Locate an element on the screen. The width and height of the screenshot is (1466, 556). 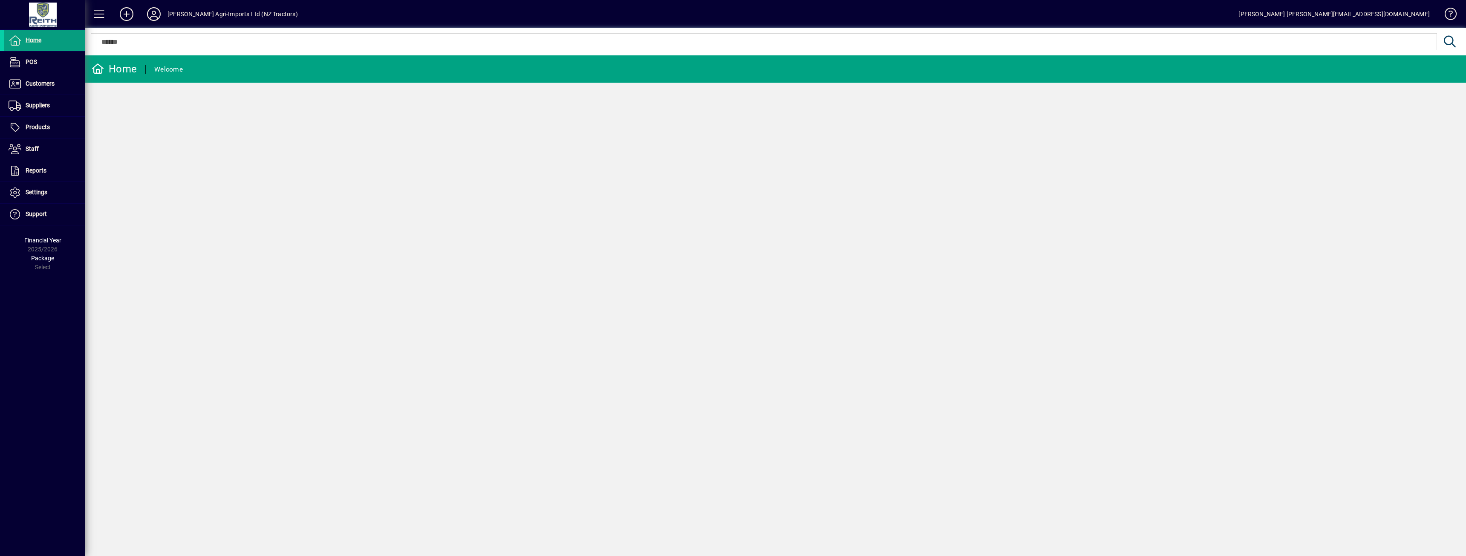
button: Add is located at coordinates (127, 14).